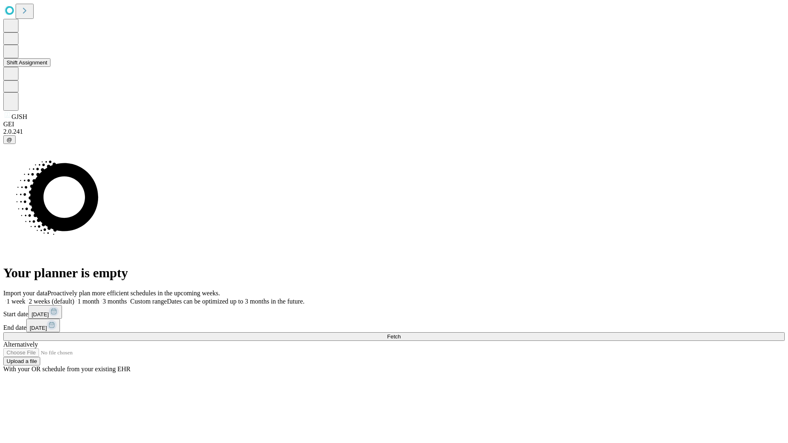 The width and height of the screenshot is (788, 443). I want to click on span: 1 month, so click(88, 301).